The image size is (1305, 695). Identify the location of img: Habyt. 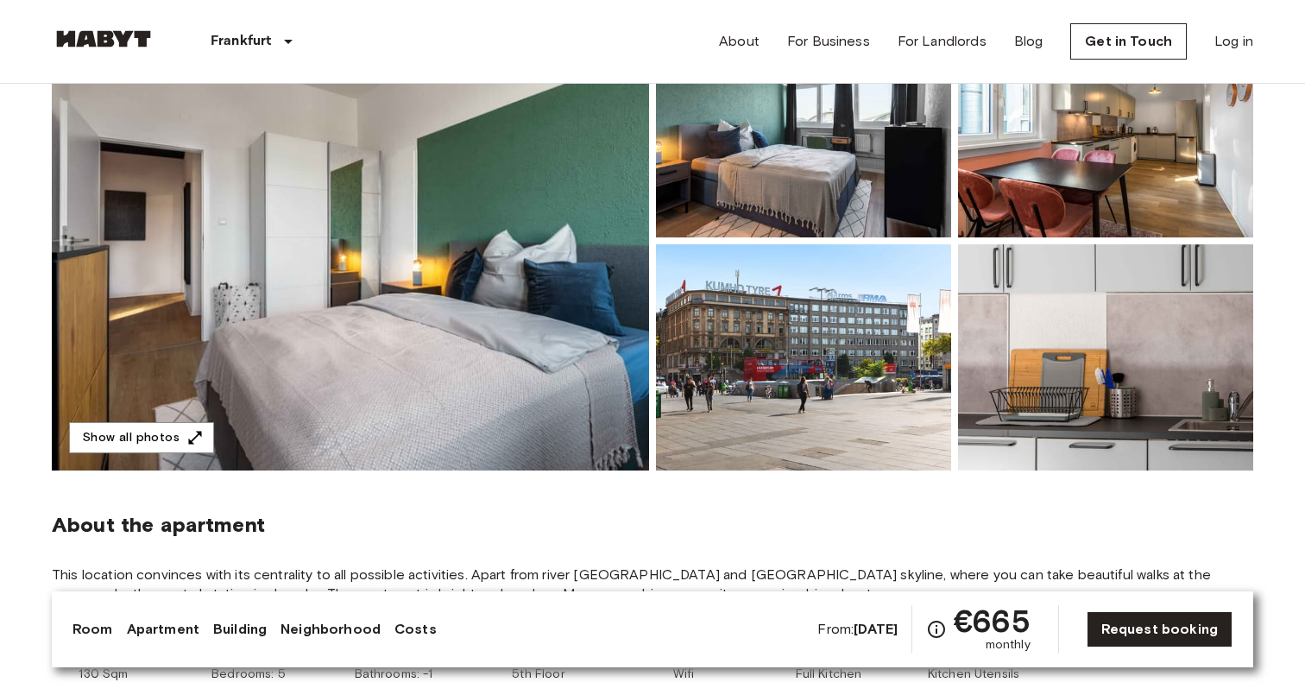
(104, 39).